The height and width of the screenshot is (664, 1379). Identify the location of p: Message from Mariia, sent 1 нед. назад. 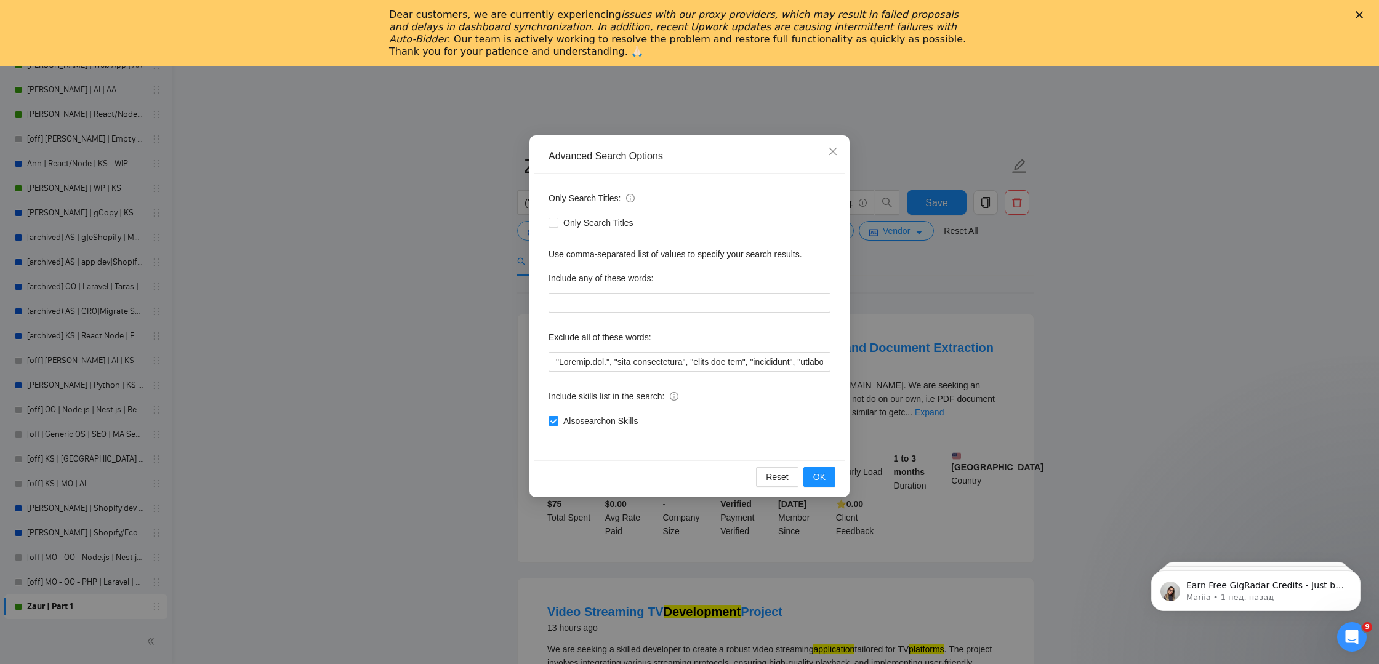
(133, 53).